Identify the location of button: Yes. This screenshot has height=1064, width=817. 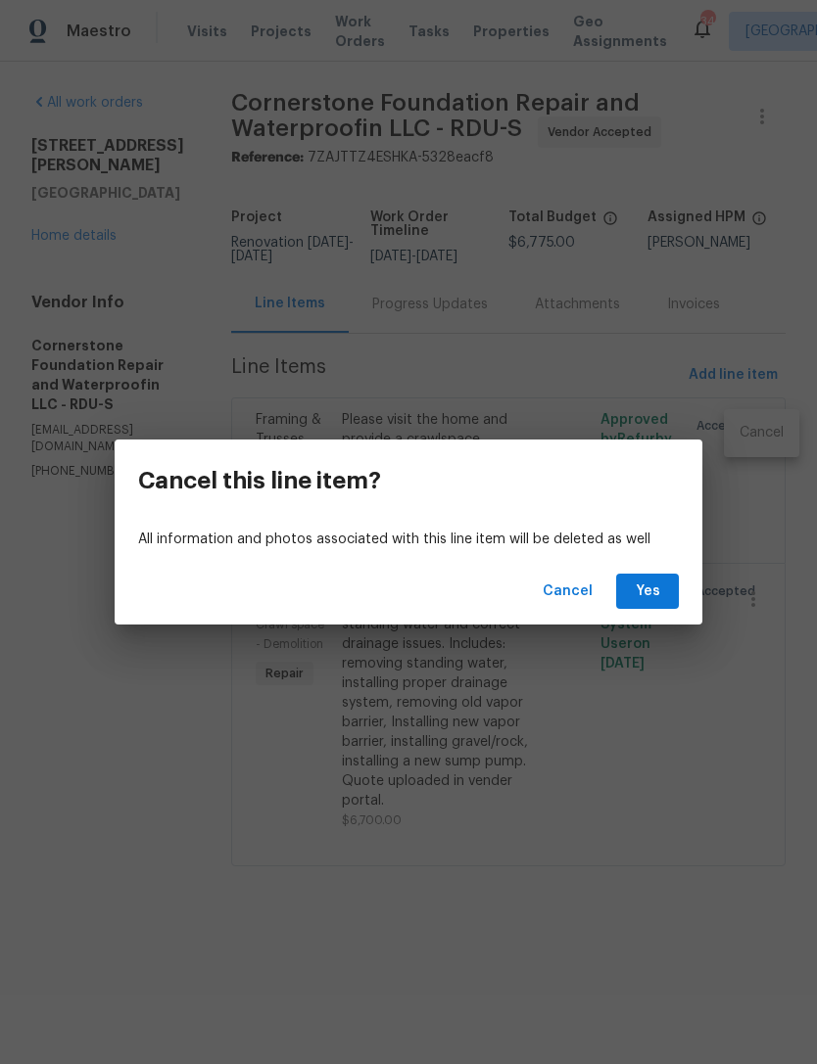
(647, 591).